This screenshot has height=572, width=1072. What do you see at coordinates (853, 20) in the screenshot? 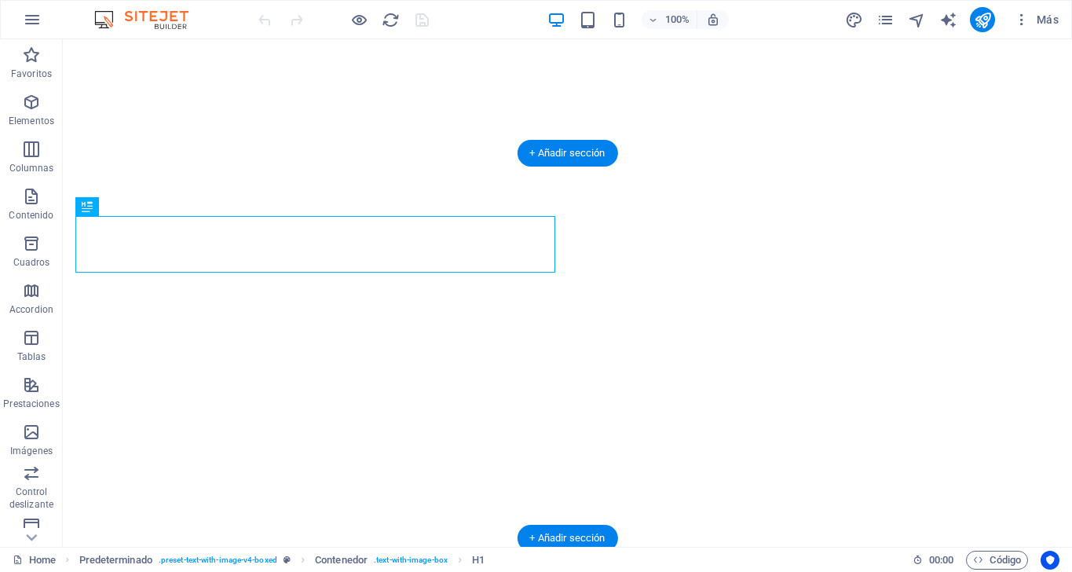
I see `i: Diseño (Ctrl+Alt+Y)` at bounding box center [853, 20].